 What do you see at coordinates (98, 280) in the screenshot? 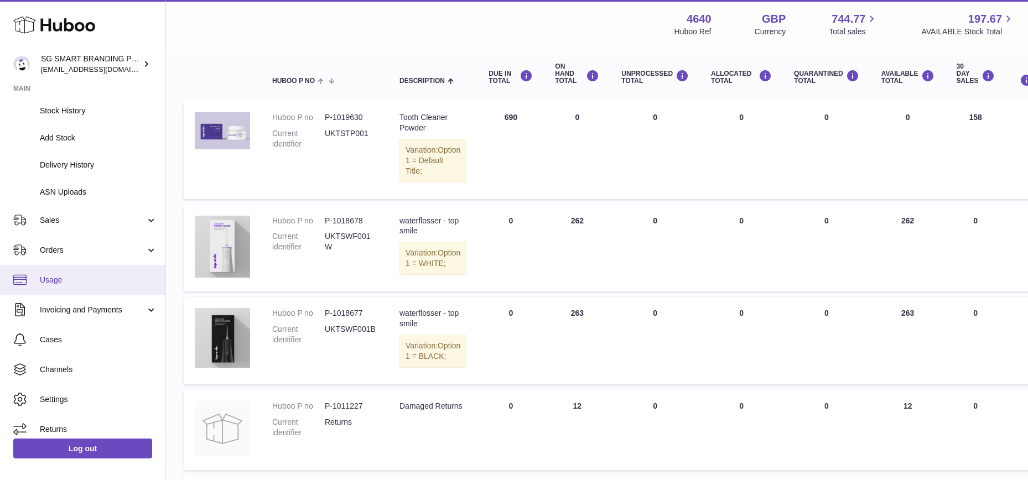
I see `span: Usage` at bounding box center [98, 280].